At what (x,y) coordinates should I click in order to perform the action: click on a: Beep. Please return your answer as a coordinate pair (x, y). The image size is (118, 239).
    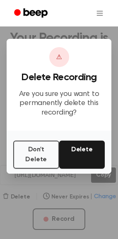
    Looking at the image, I should click on (31, 13).